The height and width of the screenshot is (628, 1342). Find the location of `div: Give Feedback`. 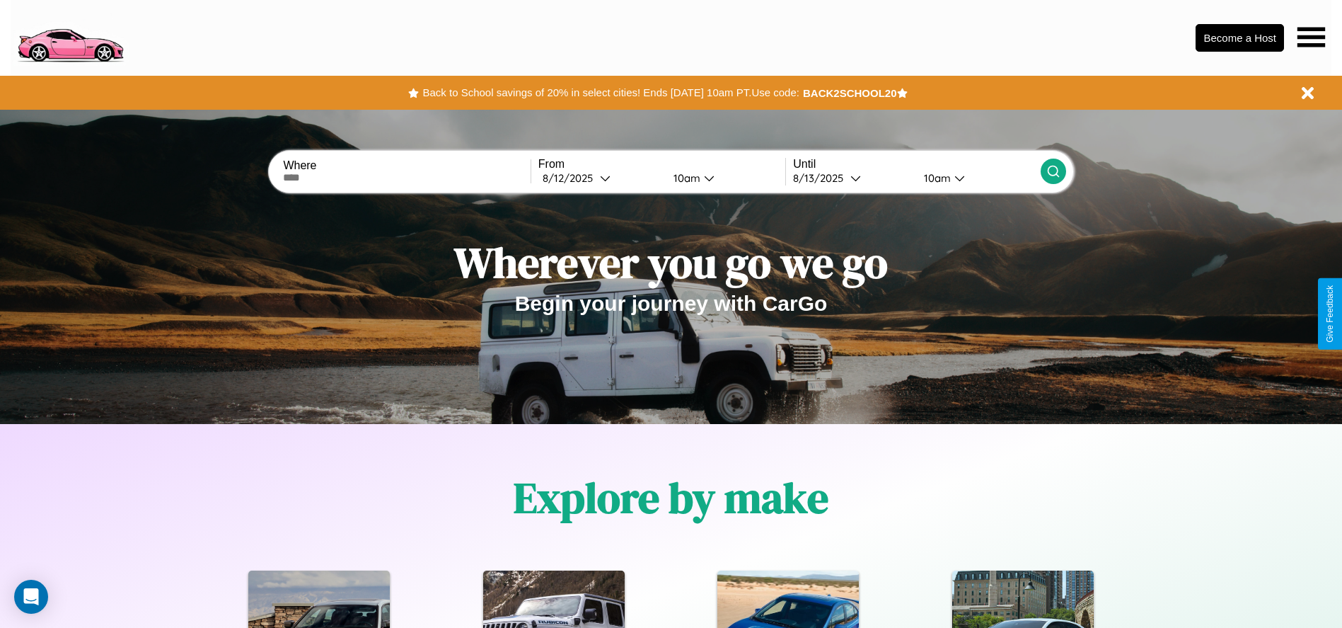

div: Give Feedback is located at coordinates (1330, 313).